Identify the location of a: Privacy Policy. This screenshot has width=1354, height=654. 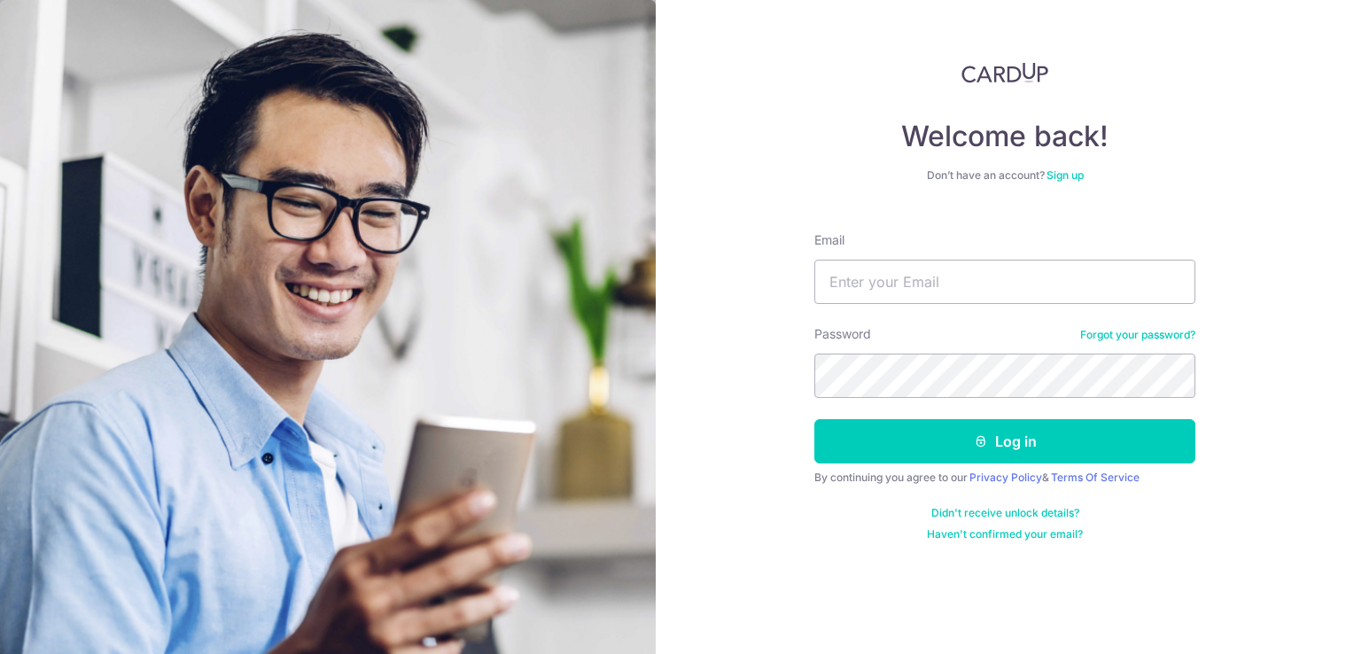
(1006, 477).